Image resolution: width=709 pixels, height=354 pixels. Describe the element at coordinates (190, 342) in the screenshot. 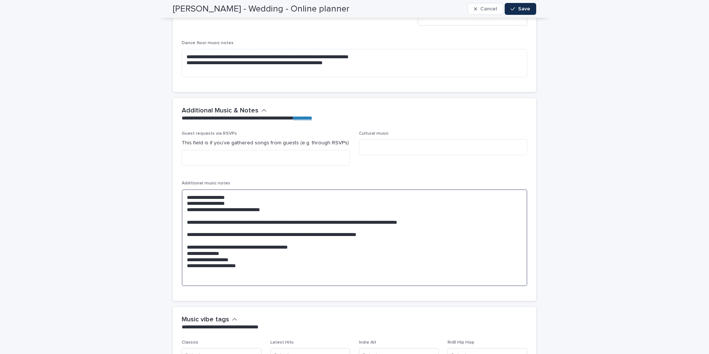

I see `span: Classics` at that location.